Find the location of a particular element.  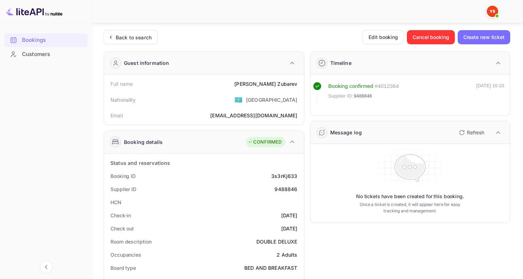

div: Check out is located at coordinates (122, 228).